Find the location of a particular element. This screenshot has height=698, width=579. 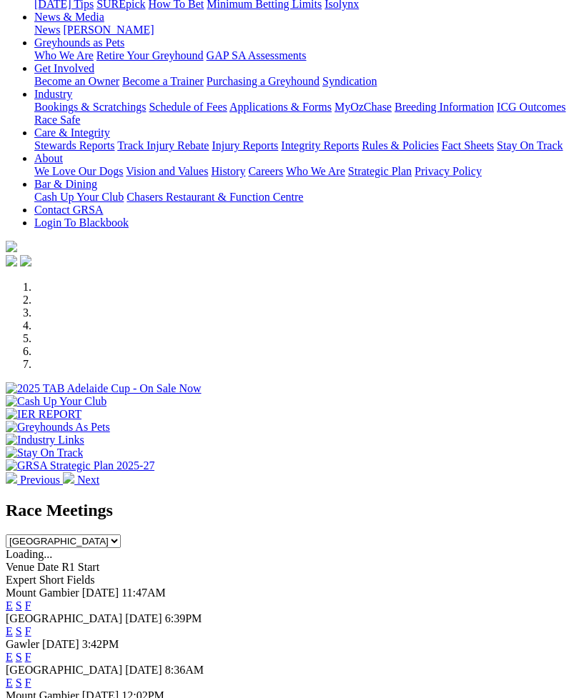

span: 3:42PM is located at coordinates (101, 644).